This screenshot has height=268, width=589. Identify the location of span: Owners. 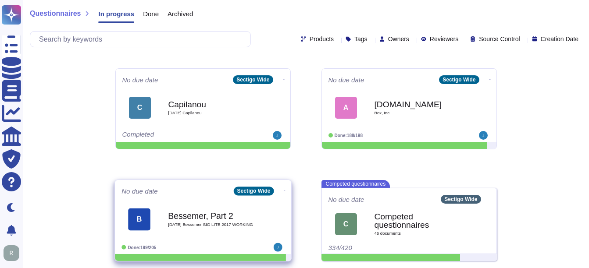
(399, 39).